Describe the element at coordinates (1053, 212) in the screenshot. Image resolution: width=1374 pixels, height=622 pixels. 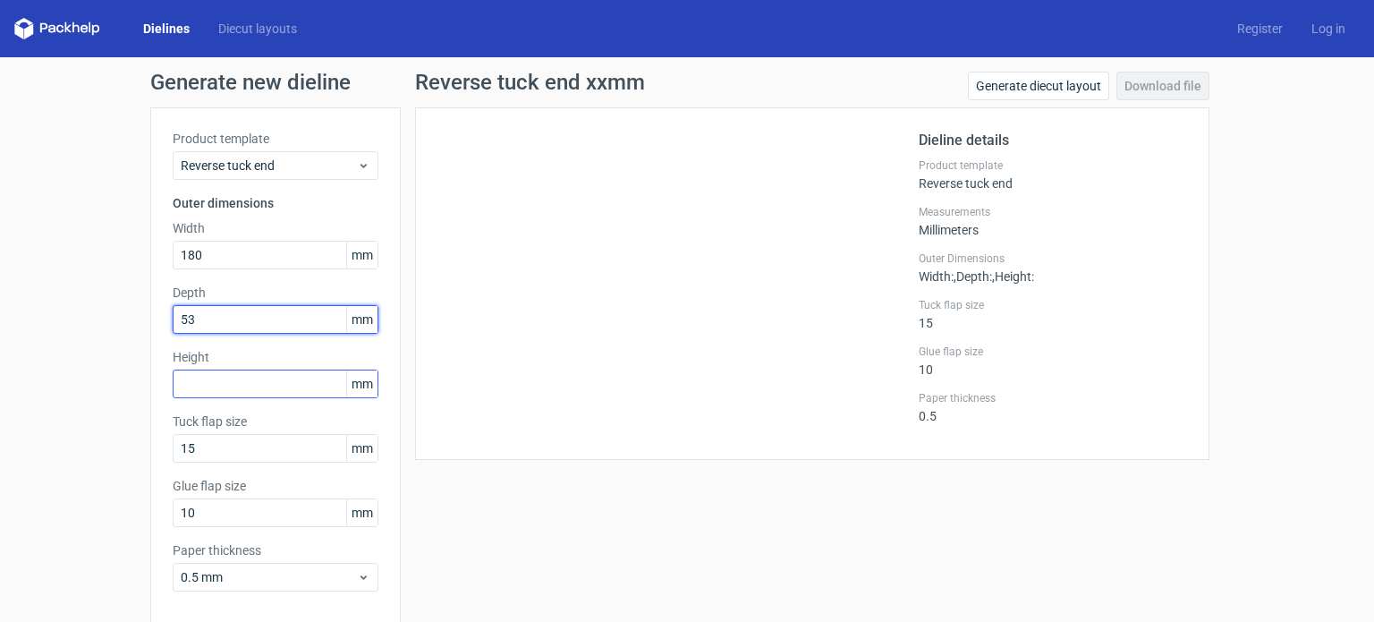
I see `label: Measurements` at that location.